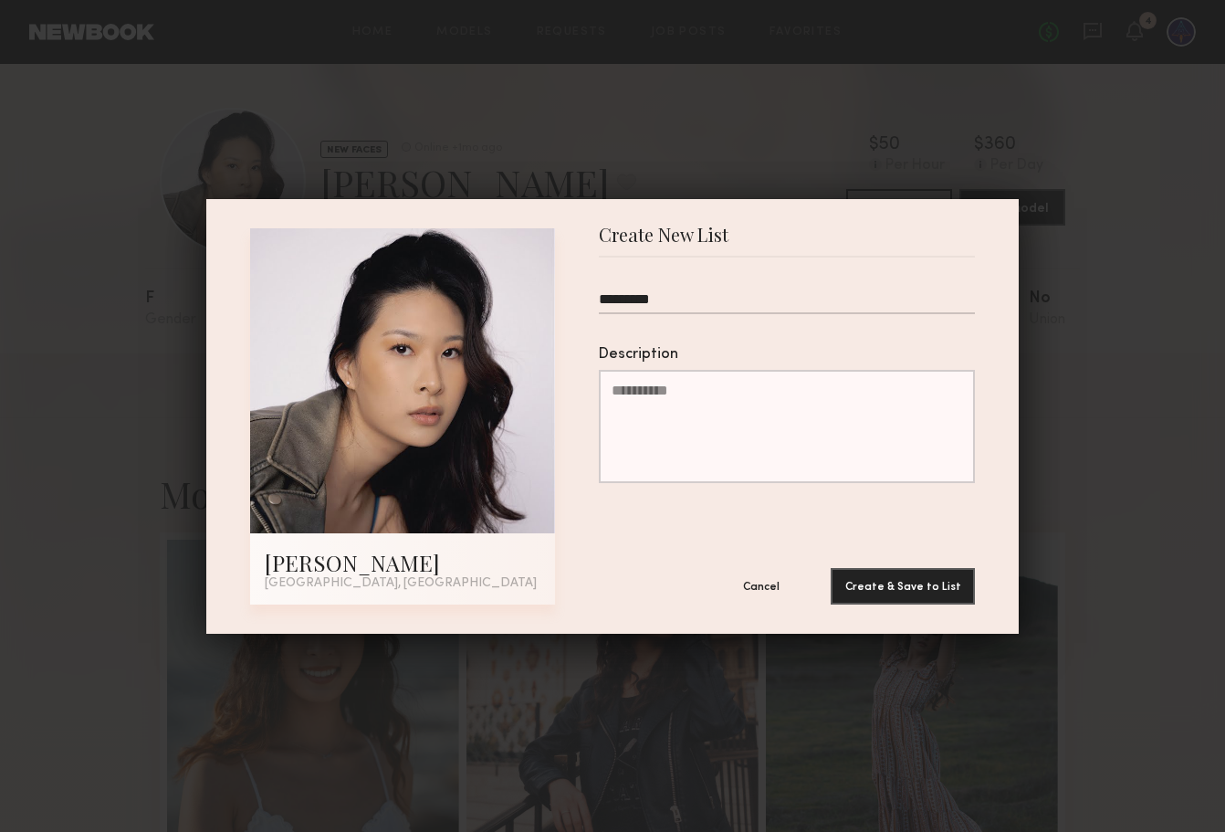 The width and height of the screenshot is (1225, 832). What do you see at coordinates (787, 354) in the screenshot?
I see `div: Description` at bounding box center [787, 354].